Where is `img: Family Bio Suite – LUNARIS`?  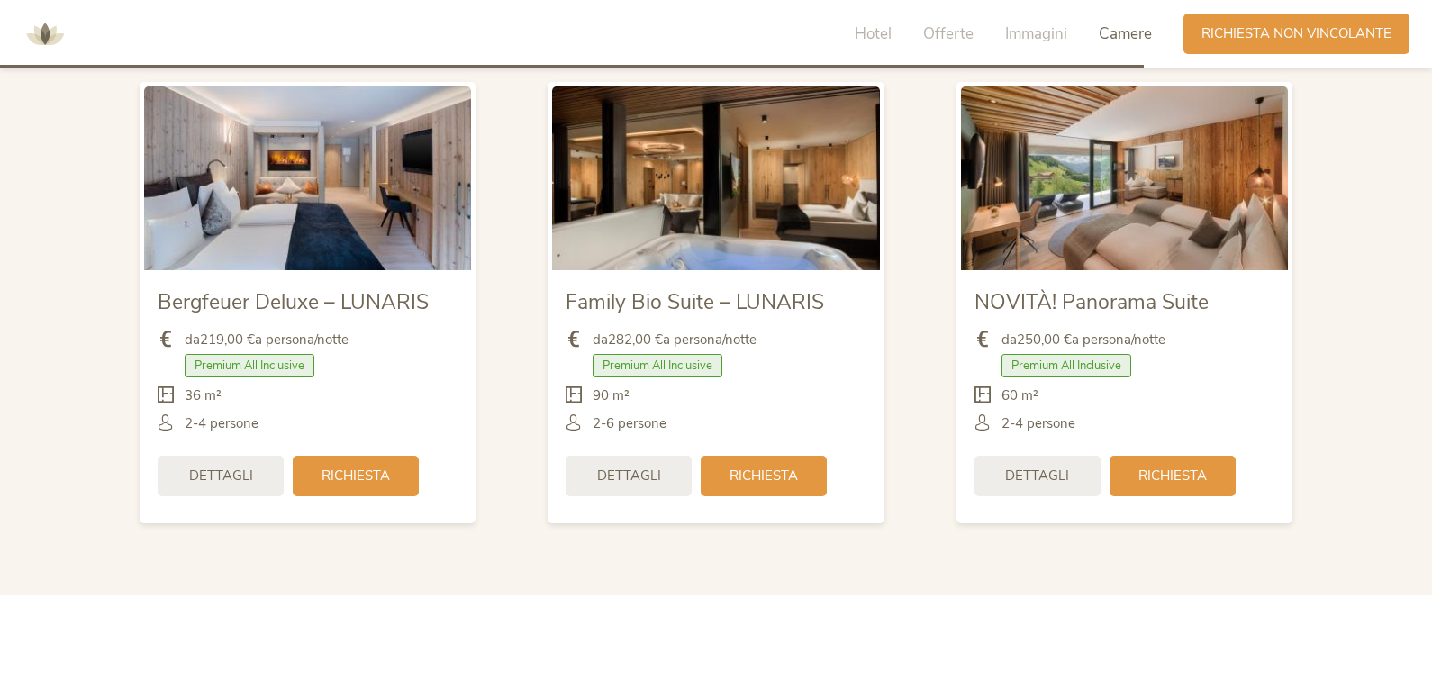 img: Family Bio Suite – LUNARIS is located at coordinates (715, 178).